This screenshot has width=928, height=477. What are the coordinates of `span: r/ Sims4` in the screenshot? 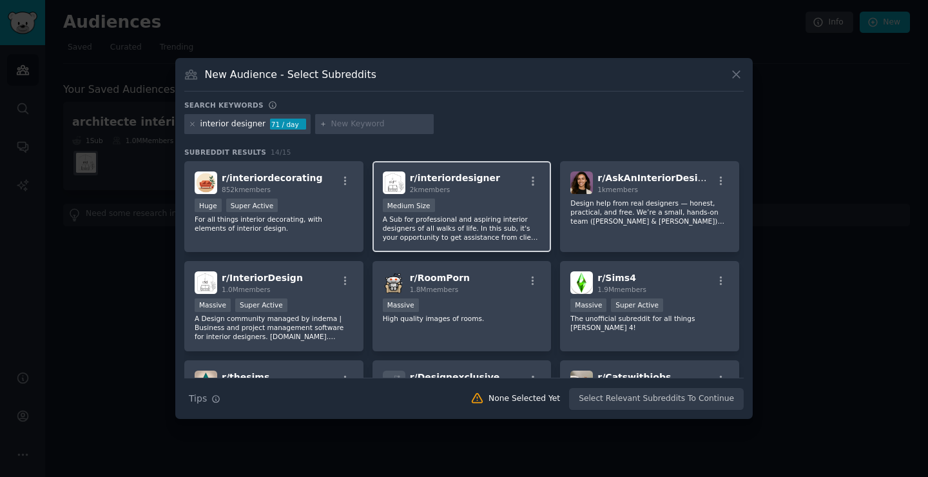 It's located at (617, 278).